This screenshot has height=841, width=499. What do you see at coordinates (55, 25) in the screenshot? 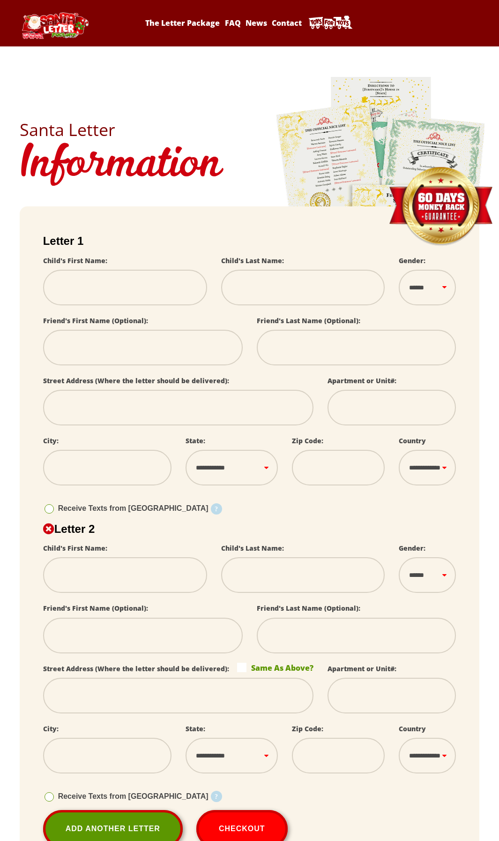
I see `img: Santa Letter Logo` at bounding box center [55, 25].